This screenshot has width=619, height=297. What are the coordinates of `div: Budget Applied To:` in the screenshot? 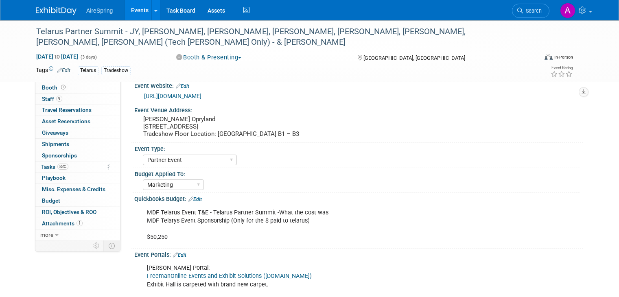 It's located at (357, 173).